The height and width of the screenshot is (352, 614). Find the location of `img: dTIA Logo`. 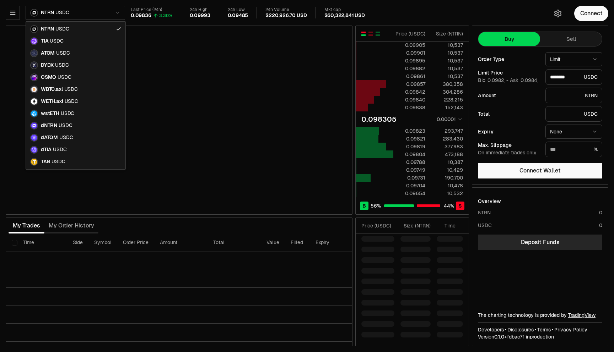

img: dTIA Logo is located at coordinates (34, 150).